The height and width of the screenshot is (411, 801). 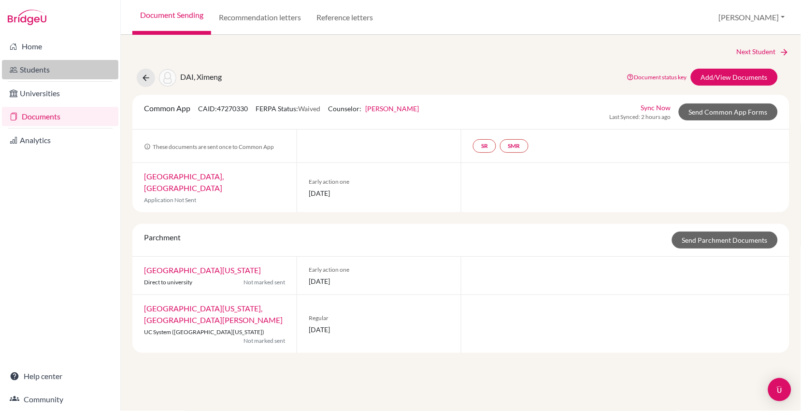 What do you see at coordinates (27, 17) in the screenshot?
I see `img: Bridge-U` at bounding box center [27, 17].